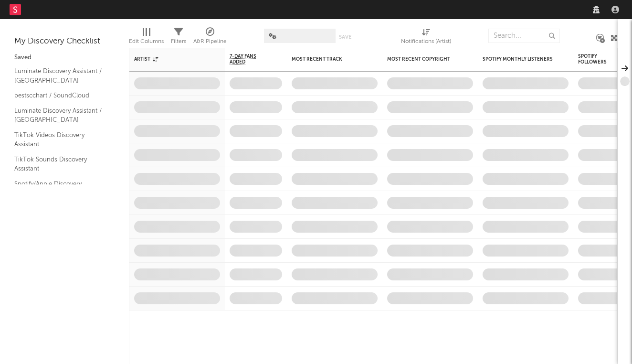 This screenshot has height=364, width=632. I want to click on a: TikTok Videos Discovery Assistant, so click(60, 139).